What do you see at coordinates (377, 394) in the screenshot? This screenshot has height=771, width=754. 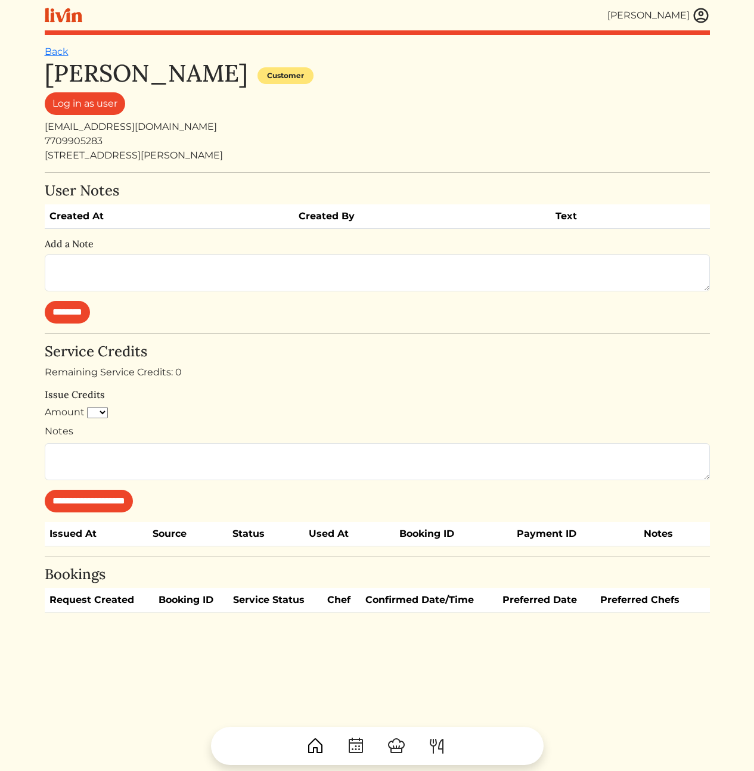 I see `h6: Issue Credits` at bounding box center [377, 394].